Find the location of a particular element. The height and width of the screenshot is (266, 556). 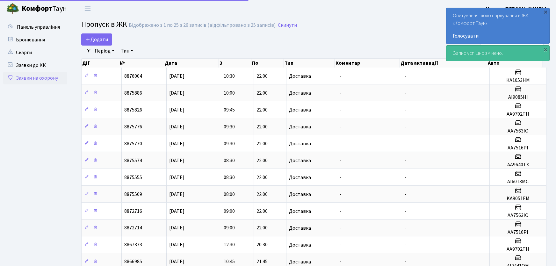

span: Таун is located at coordinates (44, 9).